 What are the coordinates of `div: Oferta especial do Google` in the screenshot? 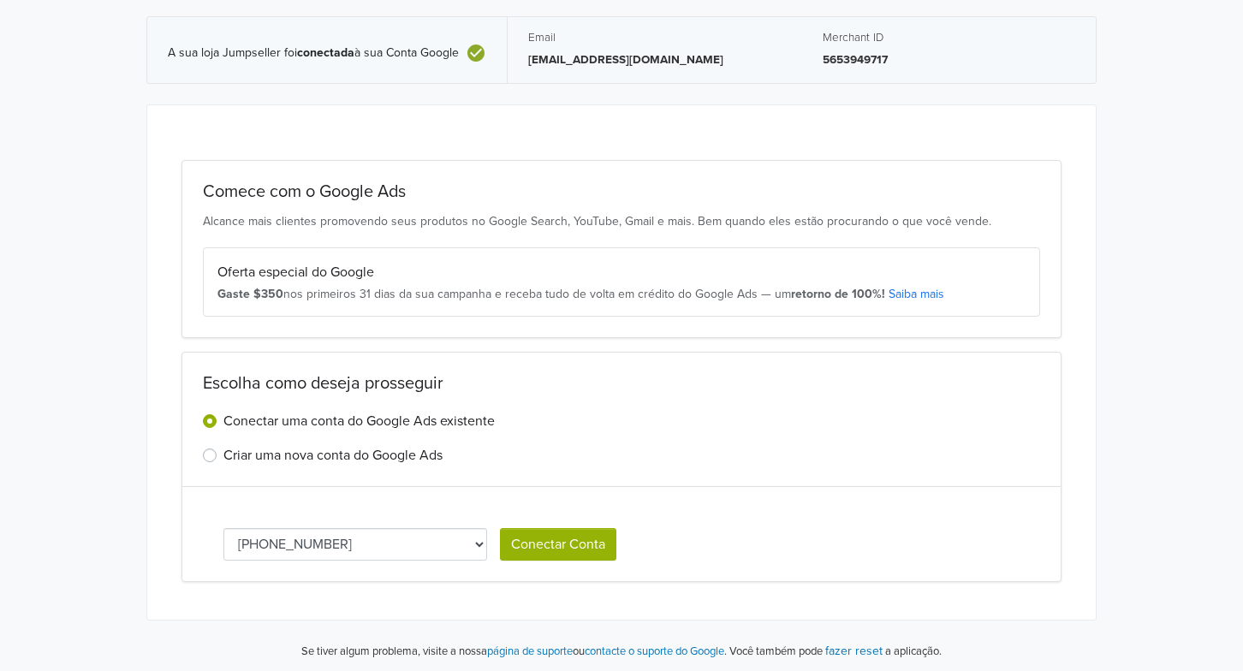 It's located at (621, 272).